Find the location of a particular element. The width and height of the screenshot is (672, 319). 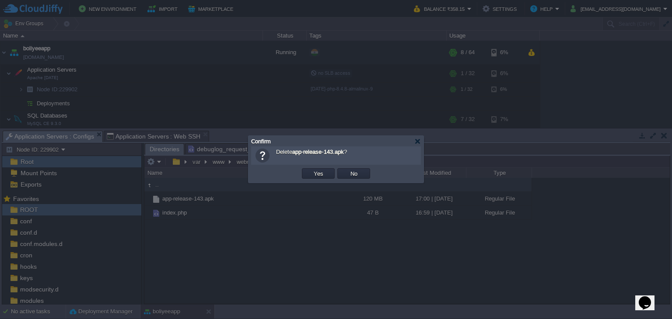

span: Confirm is located at coordinates (261, 141).